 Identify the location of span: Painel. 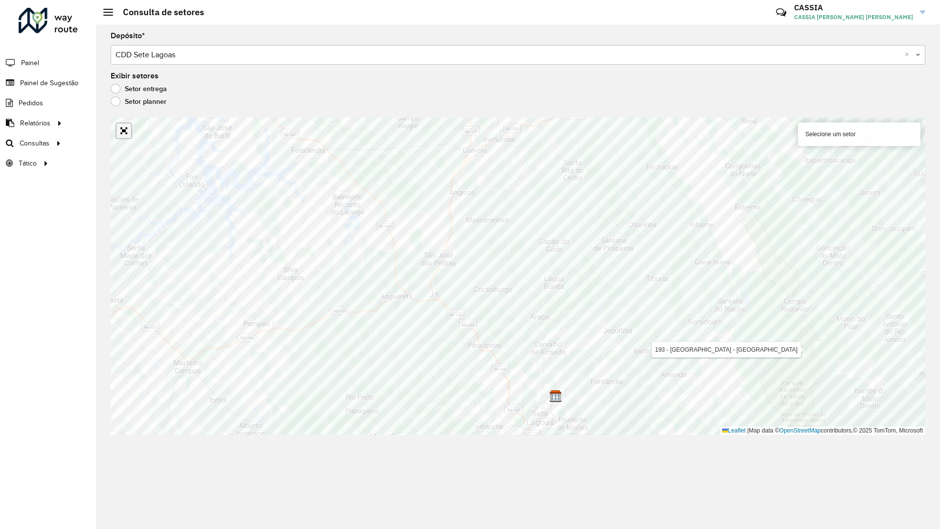
(30, 63).